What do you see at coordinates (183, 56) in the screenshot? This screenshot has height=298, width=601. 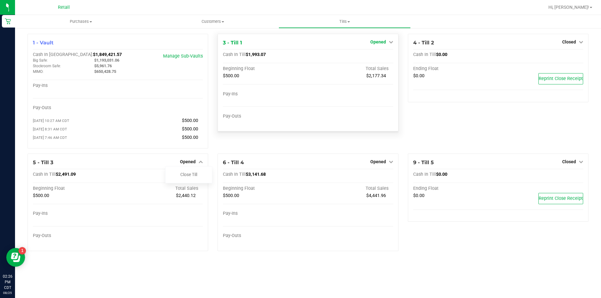 I see `a: Manage Sub-Vaults` at bounding box center [183, 56].